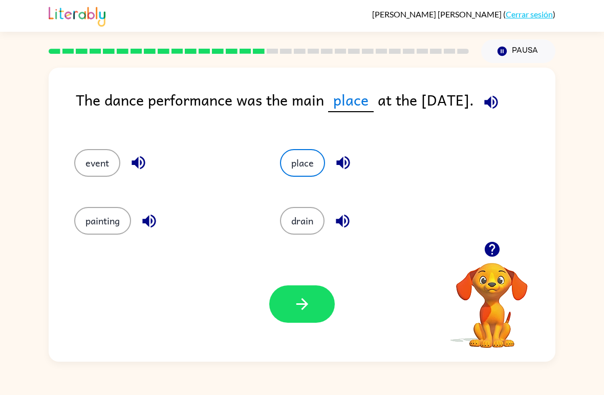 This screenshot has width=604, height=395. Describe the element at coordinates (492, 298) in the screenshot. I see `video: Tu navegador debe admitir la reproducción de archivos .mp4 para usar Literably. Intenta usar otro...` at that location.